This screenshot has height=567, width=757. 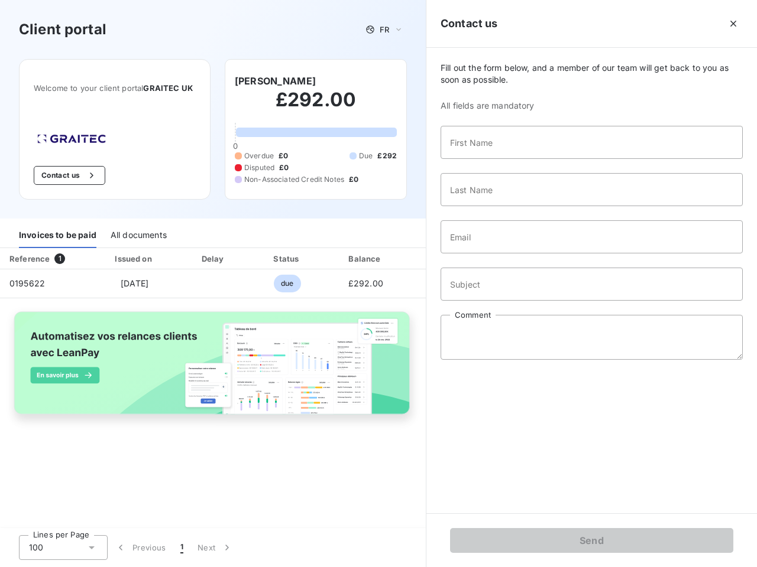 I want to click on span: £292.00, so click(x=365, y=283).